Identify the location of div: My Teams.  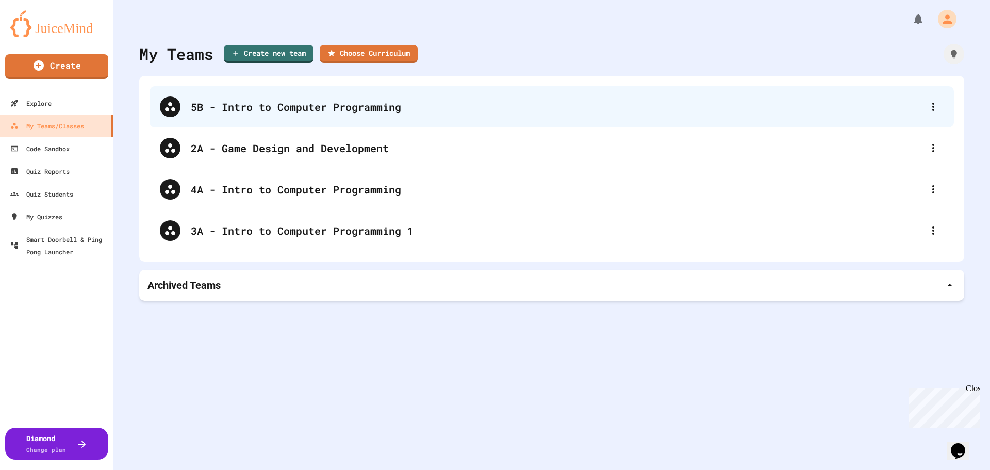
(176, 54).